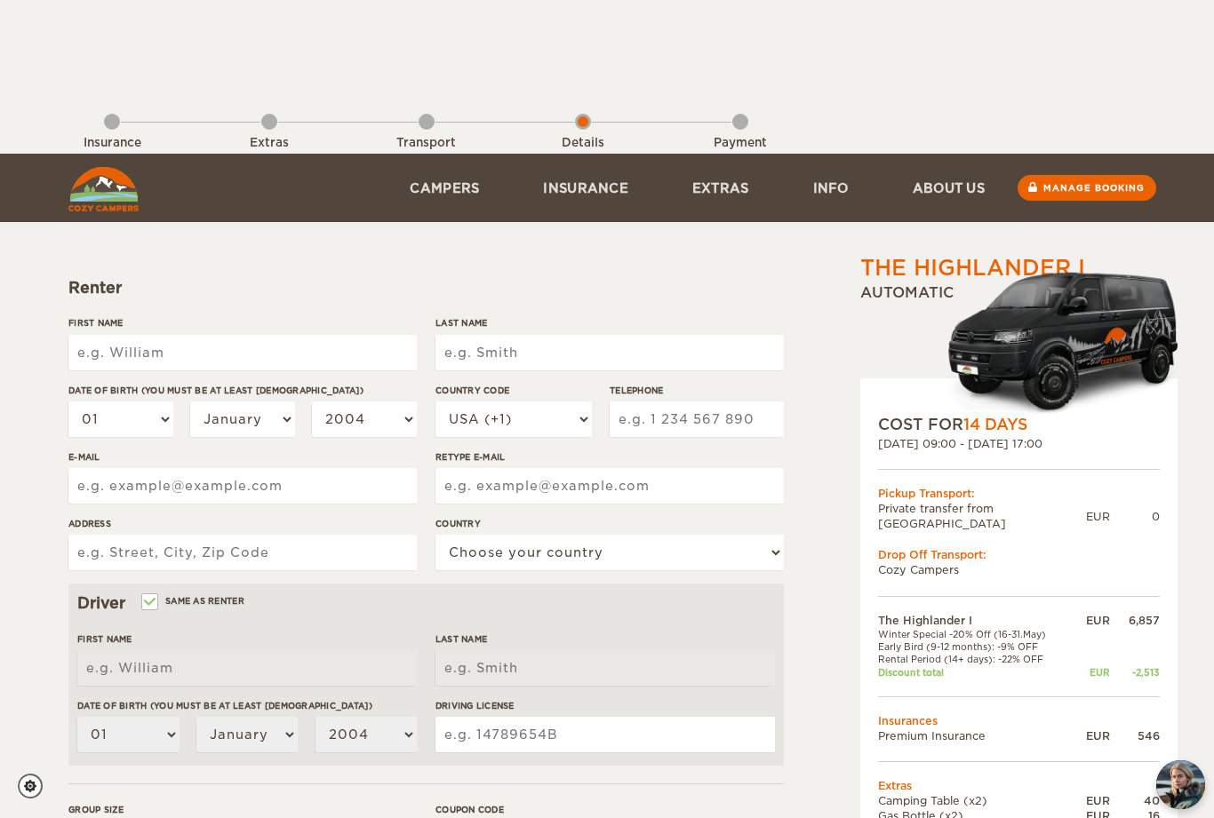 The height and width of the screenshot is (818, 1214). Describe the element at coordinates (740, 143) in the screenshot. I see `div: Payment` at that location.